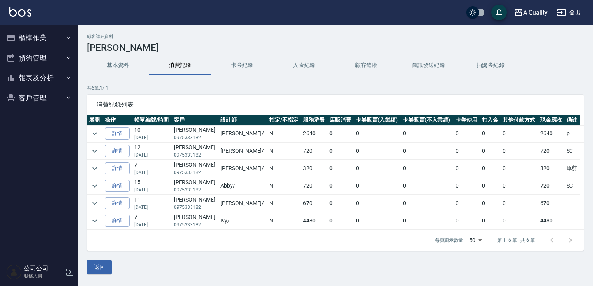 The height and width of the screenshot is (286, 593). I want to click on img: Logo, so click(20, 12).